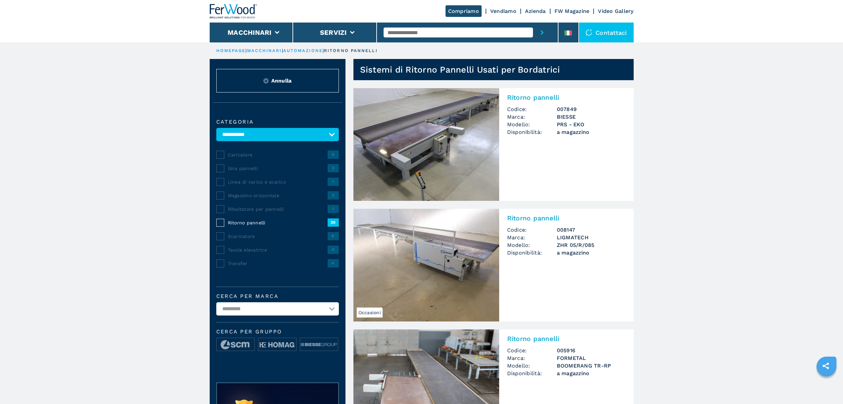 The image size is (843, 404). What do you see at coordinates (278, 81) in the screenshot?
I see `button: ResetAnnulla` at bounding box center [278, 81].